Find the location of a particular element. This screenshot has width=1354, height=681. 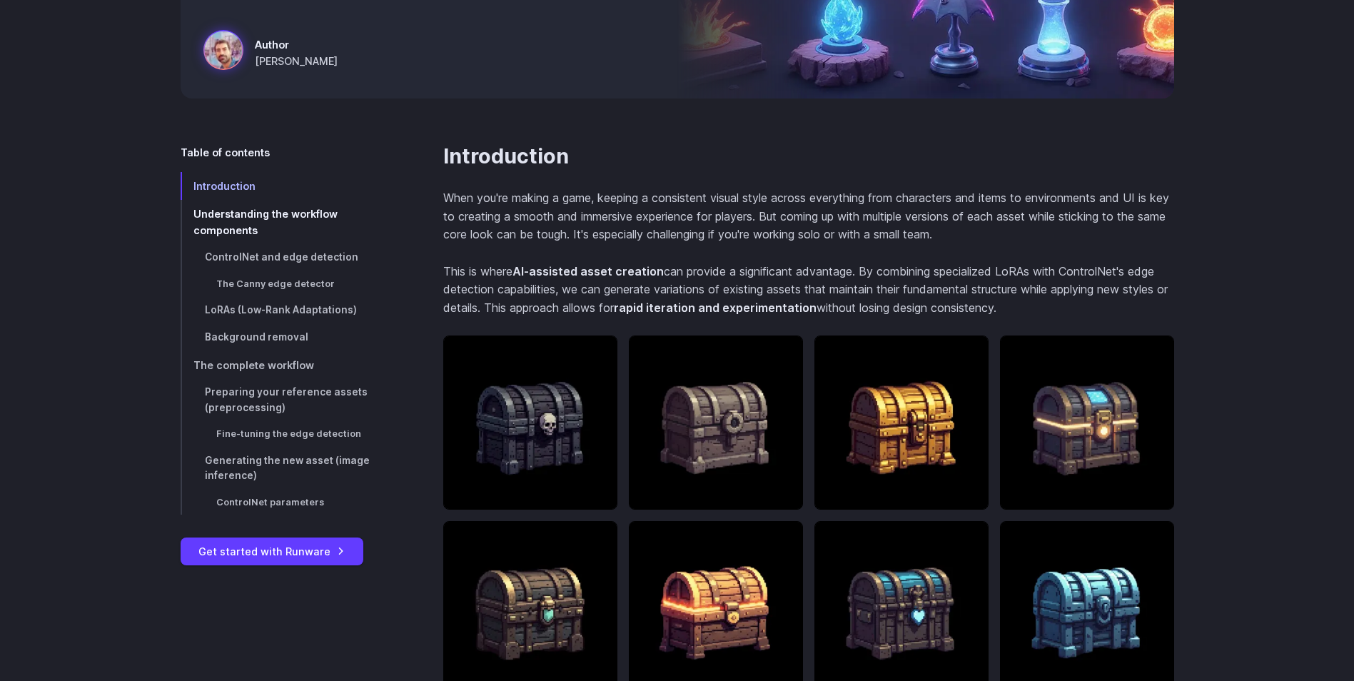

a: LoRAs (Low-Rank Adaptations) is located at coordinates (289, 310).